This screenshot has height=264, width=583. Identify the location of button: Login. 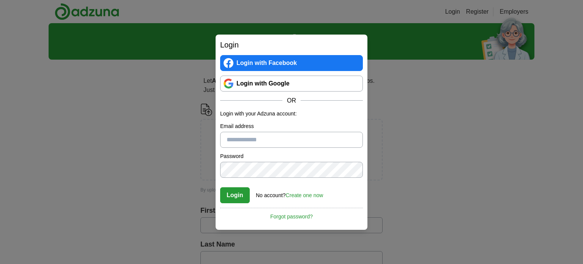
(235, 195).